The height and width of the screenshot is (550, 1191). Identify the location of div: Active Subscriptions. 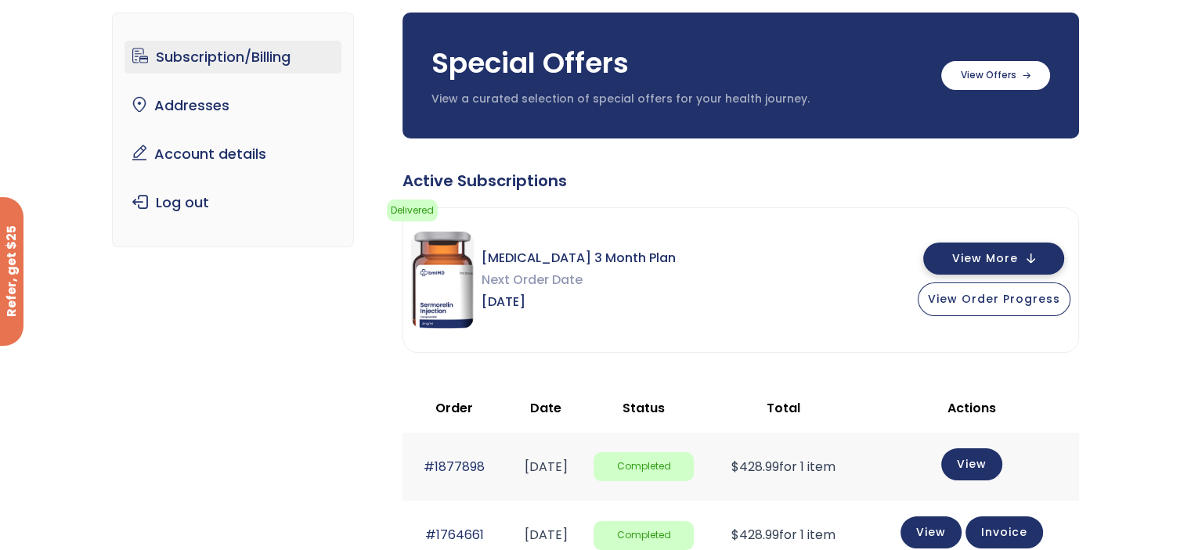
(741, 181).